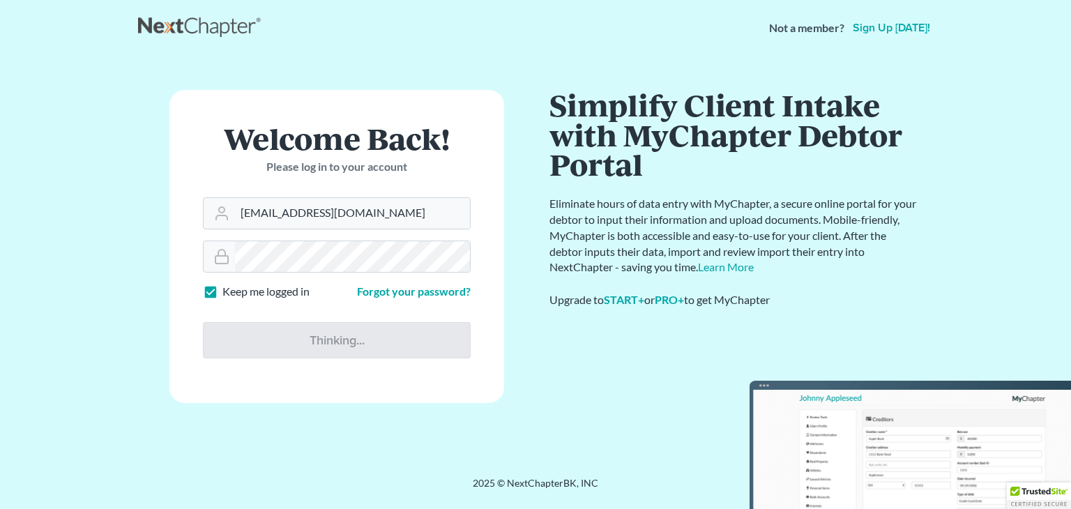 The height and width of the screenshot is (509, 1071). Describe the element at coordinates (337, 340) in the screenshot. I see `input: Thinking...` at that location.